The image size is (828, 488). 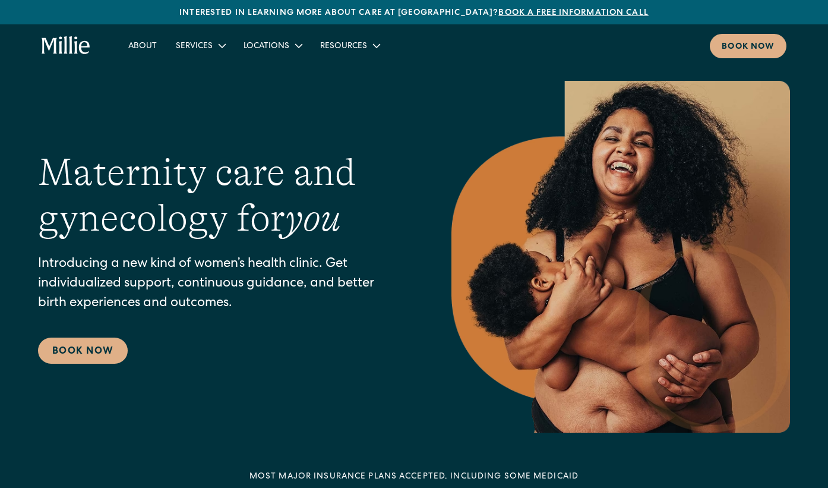 What do you see at coordinates (313, 218) in the screenshot?
I see `em: you` at bounding box center [313, 218].